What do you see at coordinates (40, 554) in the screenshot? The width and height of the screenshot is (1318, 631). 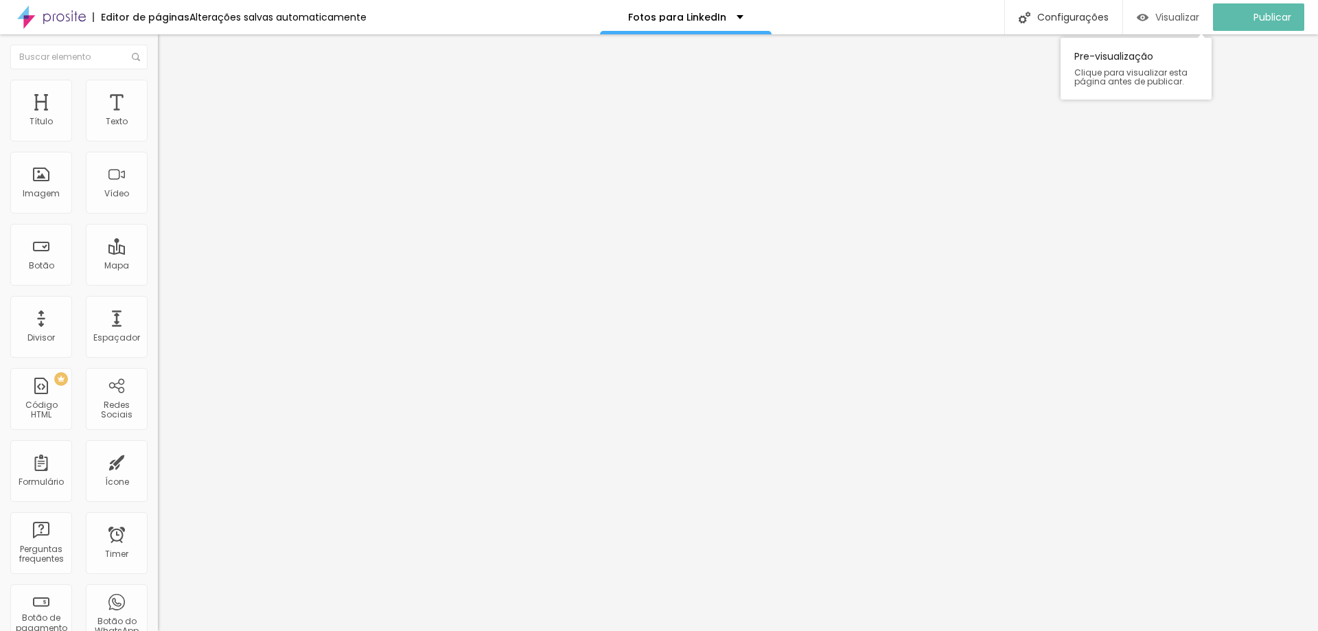 I see `div: Perguntas frequentes` at bounding box center [40, 554].